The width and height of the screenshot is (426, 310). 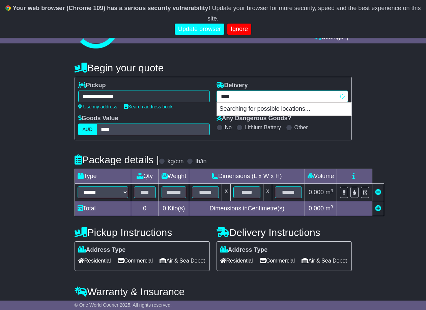 I want to click on label: AUD, so click(x=88, y=129).